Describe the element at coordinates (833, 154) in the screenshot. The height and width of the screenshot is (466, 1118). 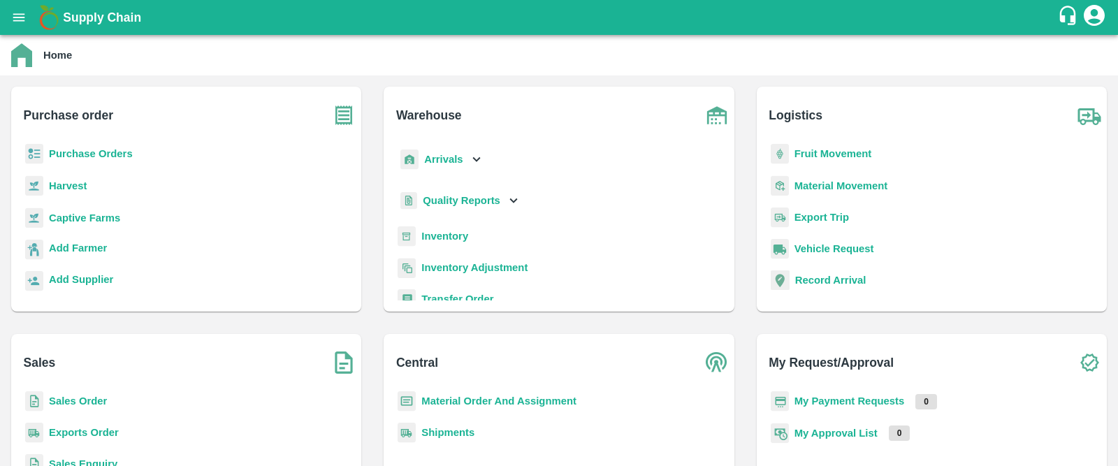
I see `a: Fruit Movement` at that location.